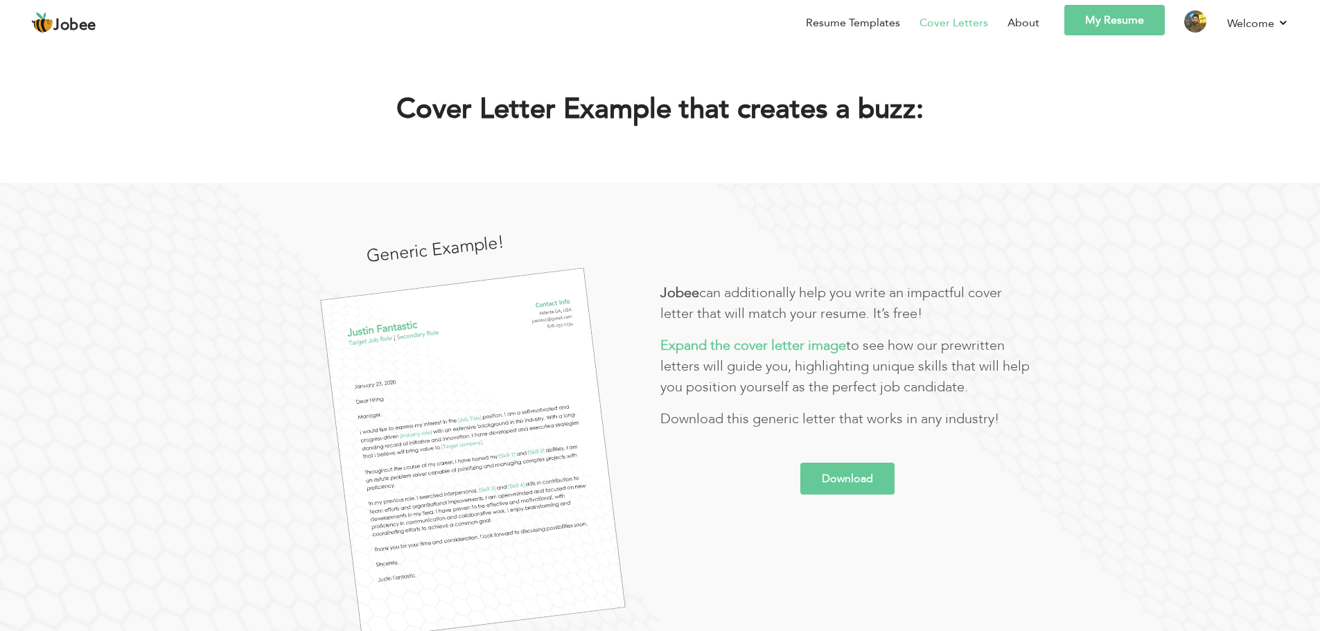  Describe the element at coordinates (436, 249) in the screenshot. I see `span: Generic Example!` at that location.